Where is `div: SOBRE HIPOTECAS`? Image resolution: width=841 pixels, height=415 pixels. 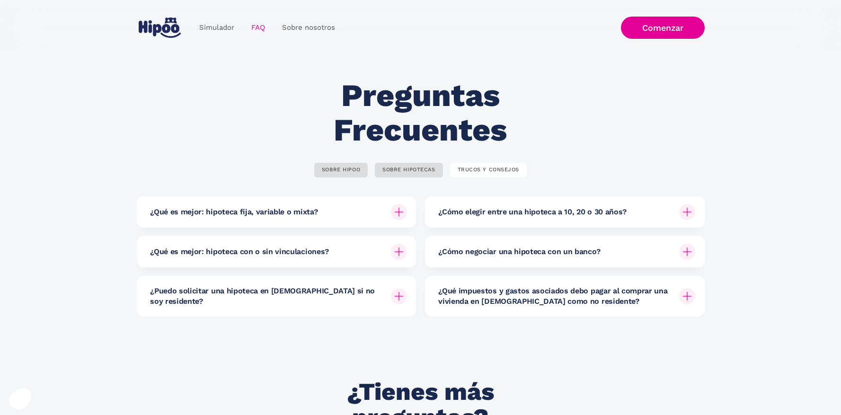
div: SOBRE HIPOTECAS is located at coordinates (408, 170).